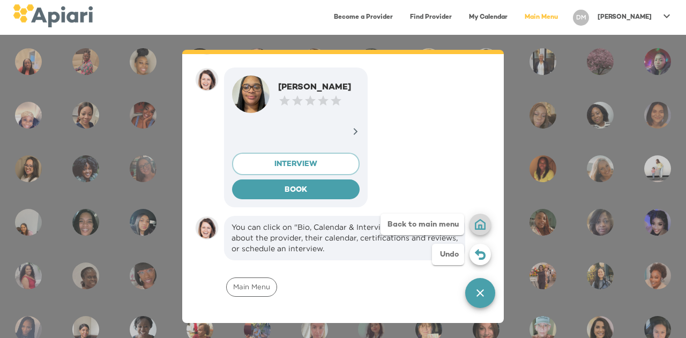 Image resolution: width=686 pixels, height=338 pixels. Describe the element at coordinates (431, 17) in the screenshot. I see `a: Find Provider` at that location.